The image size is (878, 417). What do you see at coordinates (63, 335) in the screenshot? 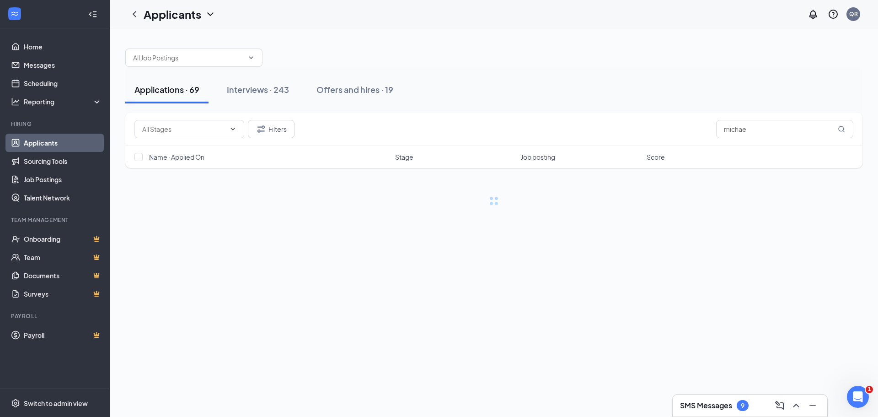
I see `a: PayrollCrown` at bounding box center [63, 335].